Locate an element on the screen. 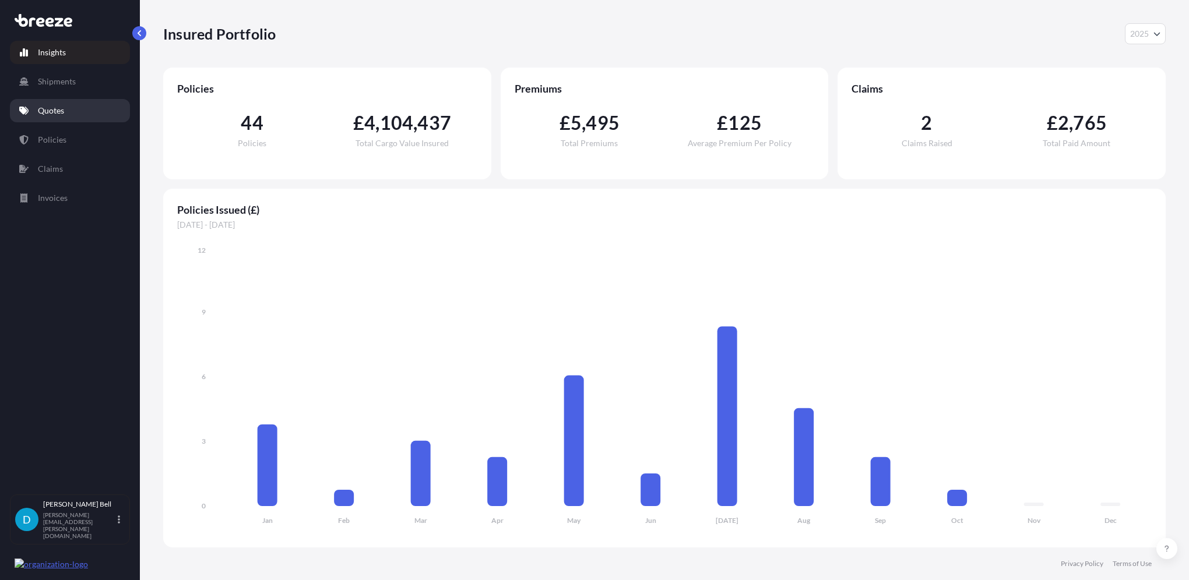  a: Terms of Use is located at coordinates (1132, 564).